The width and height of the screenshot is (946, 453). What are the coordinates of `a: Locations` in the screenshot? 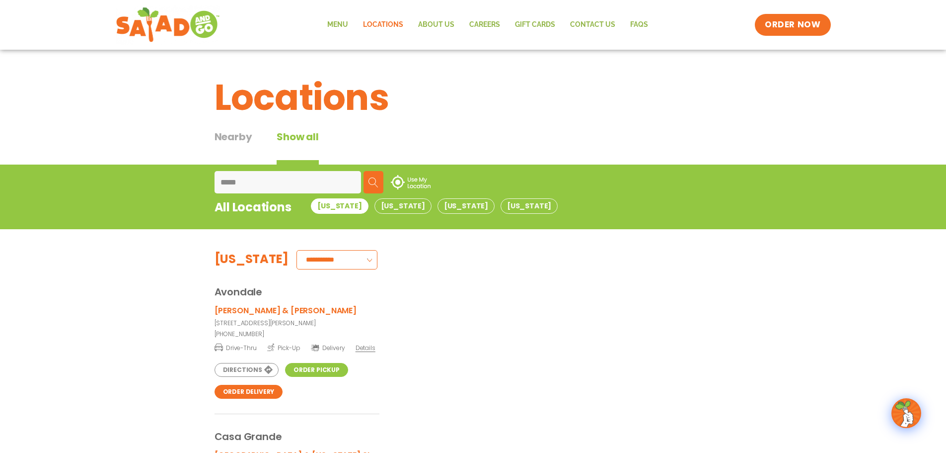 It's located at (383, 25).